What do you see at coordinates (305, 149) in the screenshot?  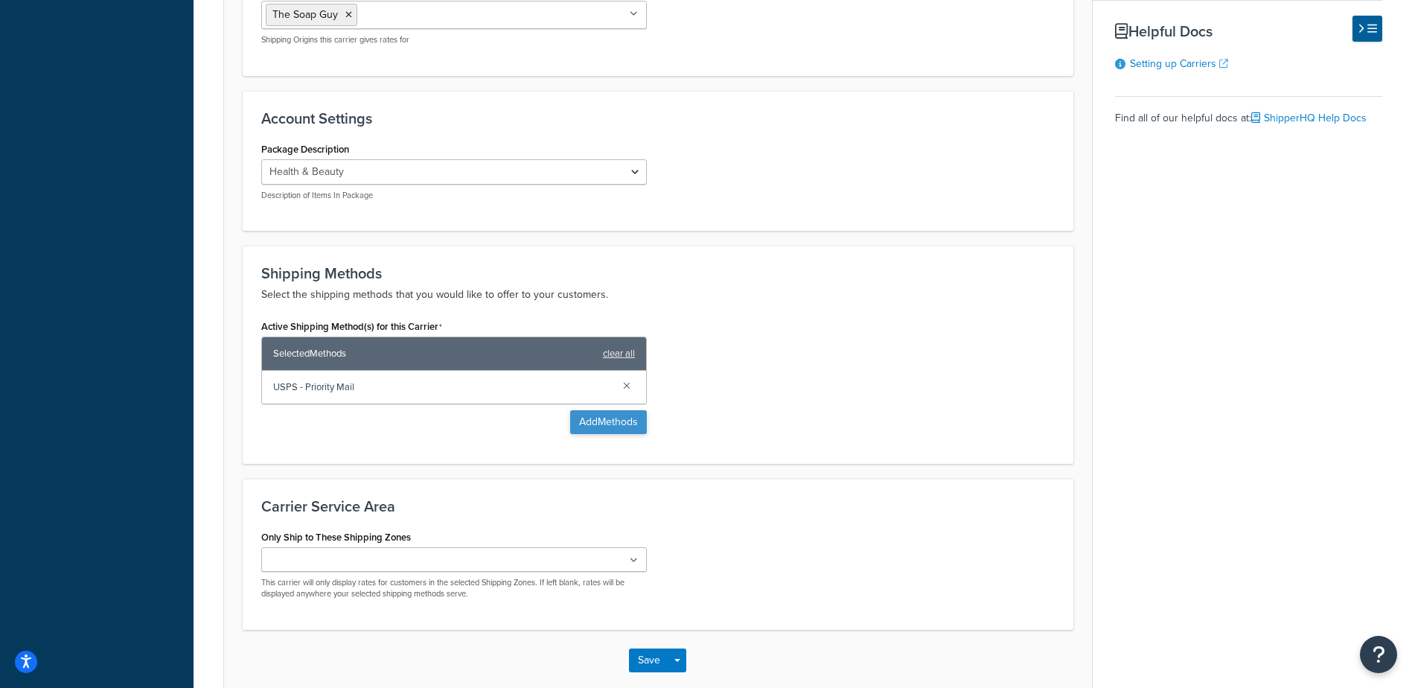 I see `label: Package Description` at bounding box center [305, 149].